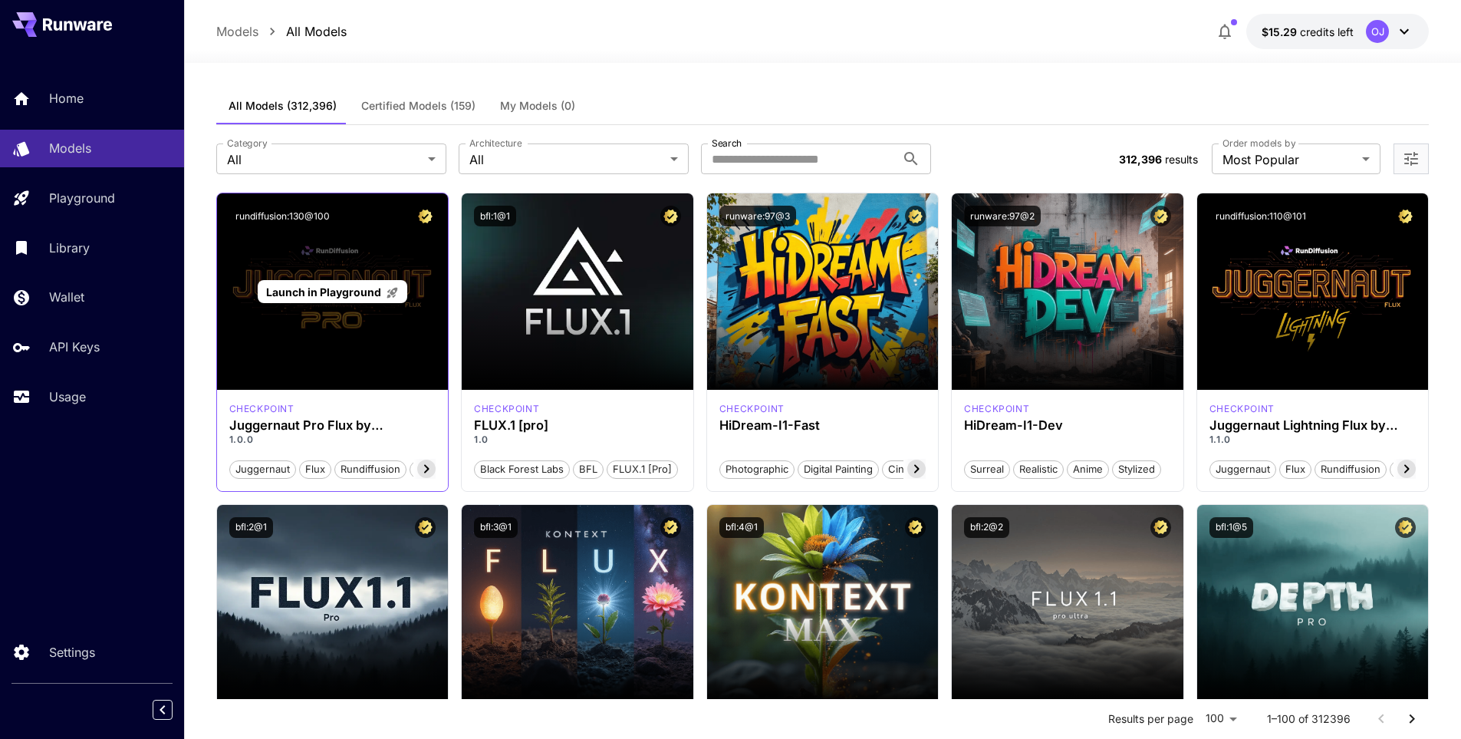  What do you see at coordinates (1181, 159) in the screenshot?
I see `span: results` at bounding box center [1181, 159].